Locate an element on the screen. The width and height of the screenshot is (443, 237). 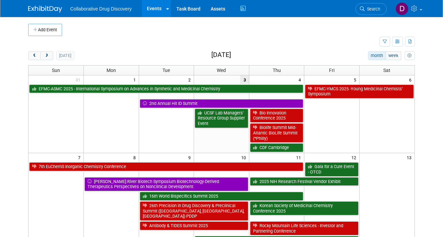
a: Bio Innovation Conference 2025 is located at coordinates (277, 115).